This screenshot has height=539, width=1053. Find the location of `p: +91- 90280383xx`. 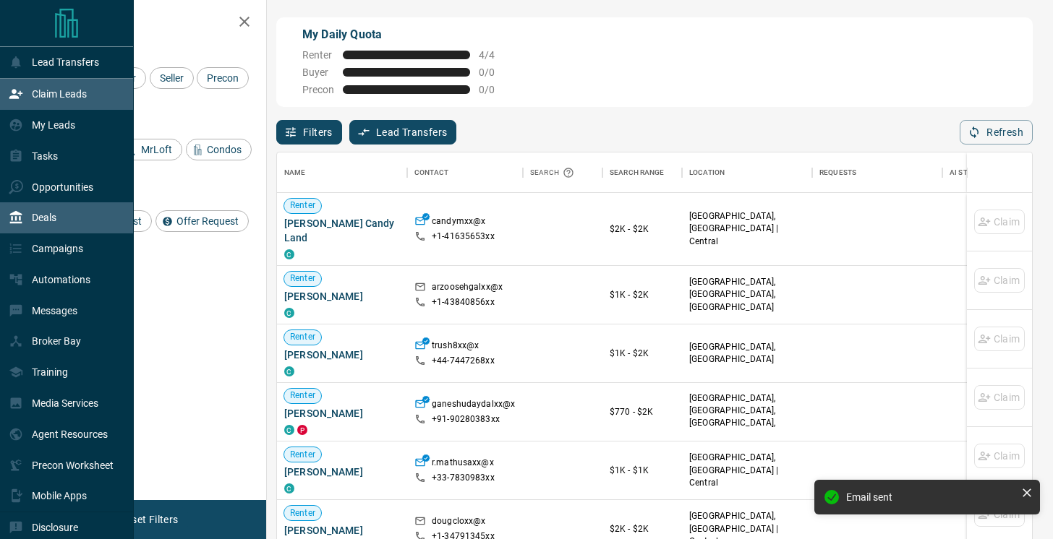

p: +91- 90280383xx is located at coordinates (466, 419).